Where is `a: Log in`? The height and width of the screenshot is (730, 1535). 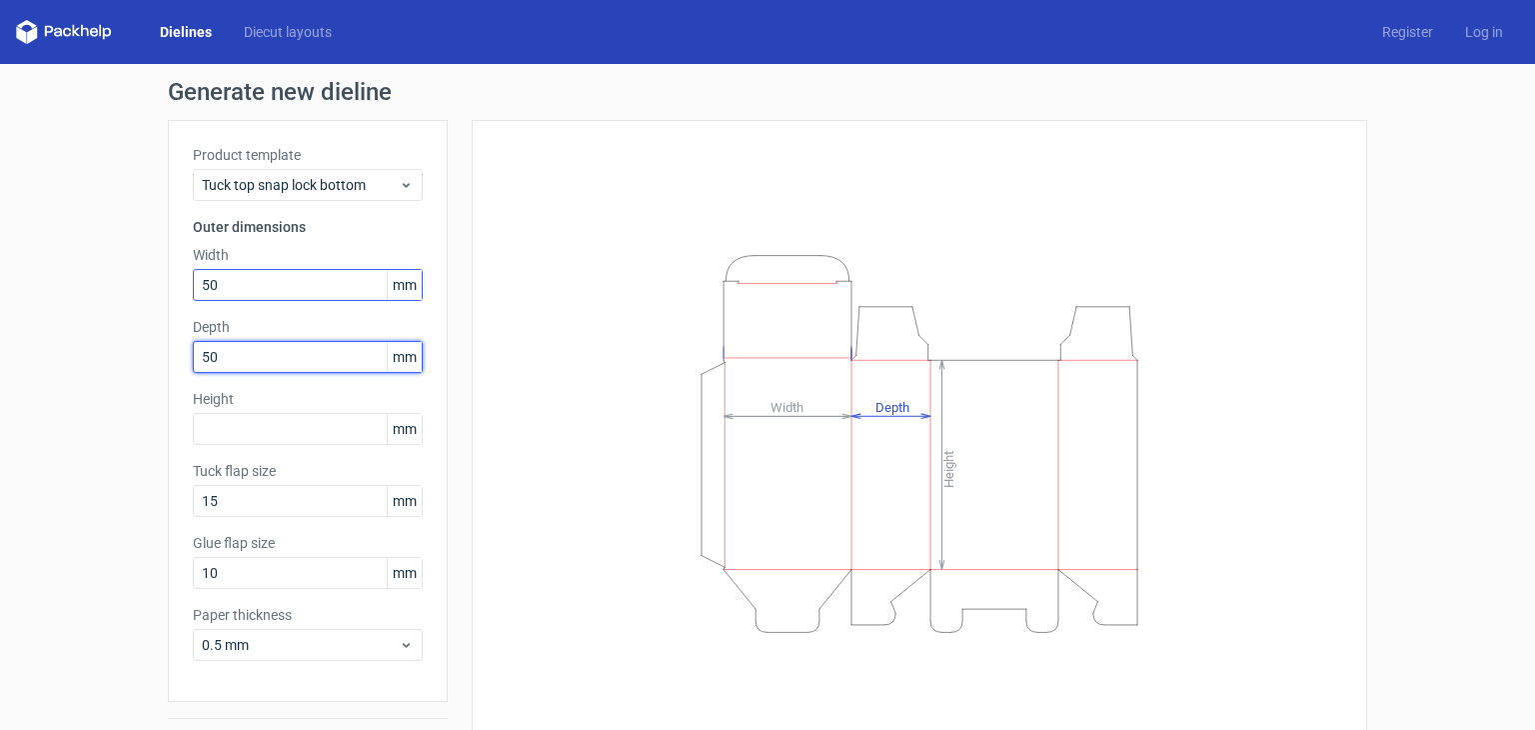
a: Log in is located at coordinates (1484, 32).